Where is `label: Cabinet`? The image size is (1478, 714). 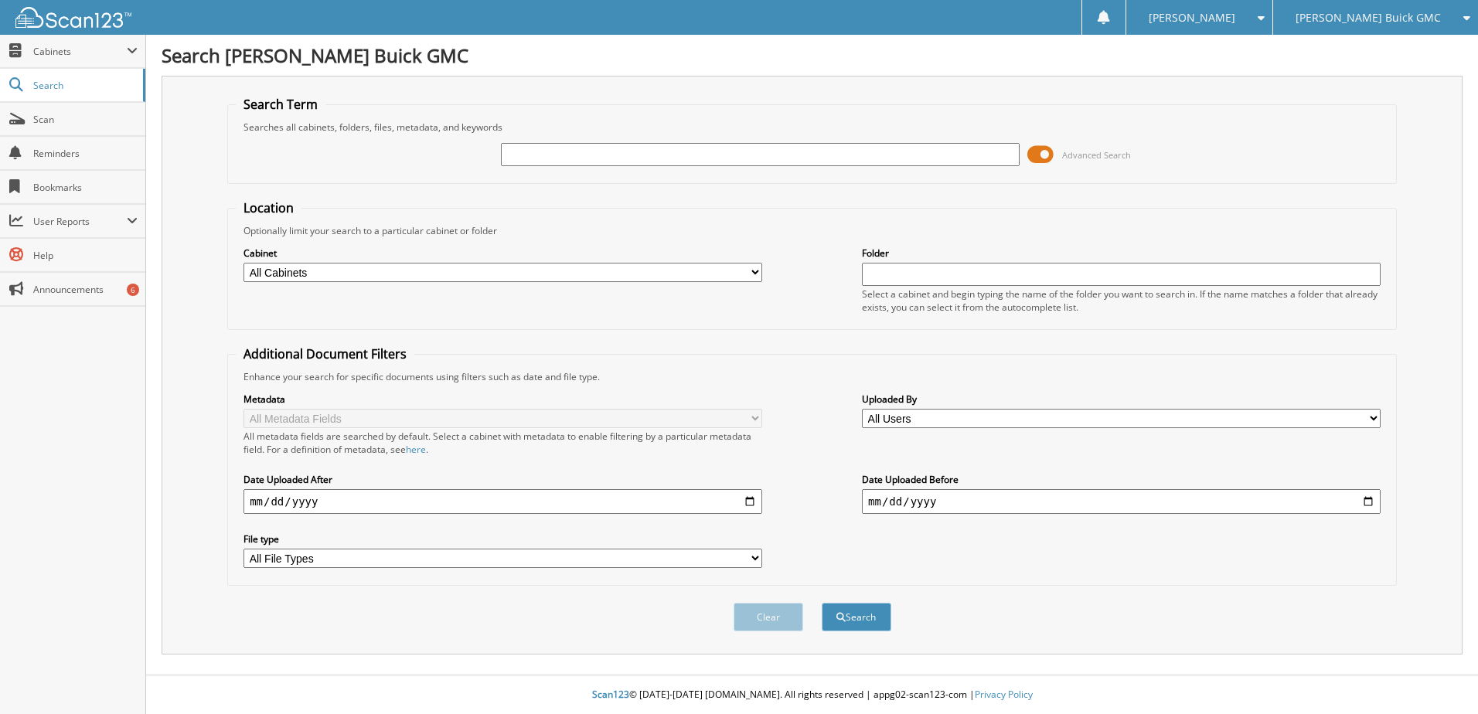
label: Cabinet is located at coordinates (503, 253).